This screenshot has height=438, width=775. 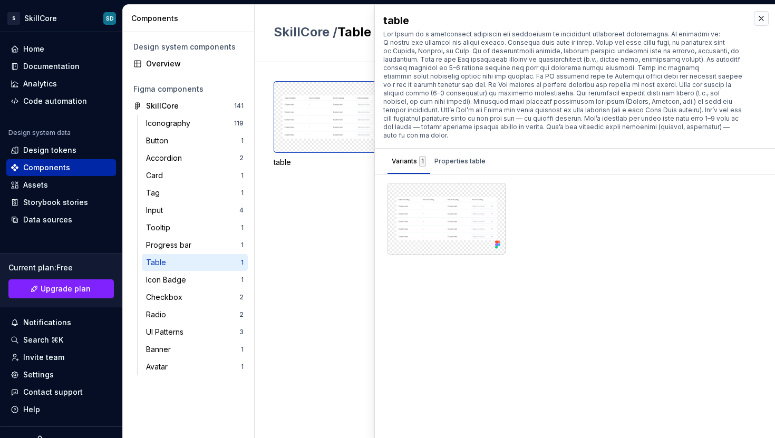 What do you see at coordinates (61, 268) in the screenshot?
I see `div: Current plan : Free` at bounding box center [61, 268].